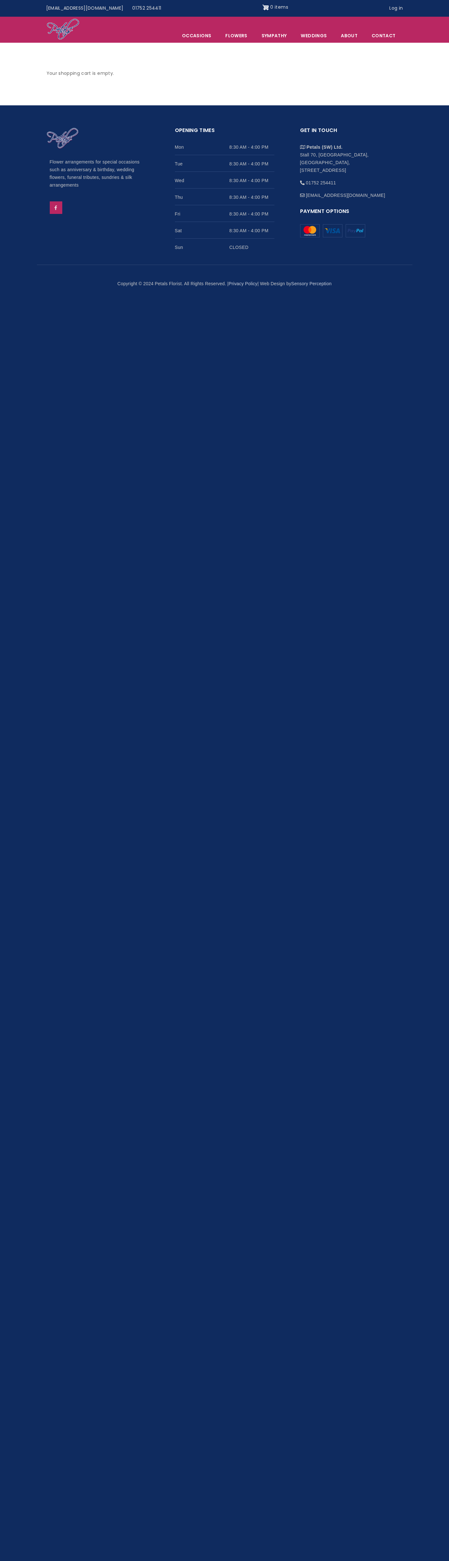  Describe the element at coordinates (197, 36) in the screenshot. I see `span: Occasions` at that location.